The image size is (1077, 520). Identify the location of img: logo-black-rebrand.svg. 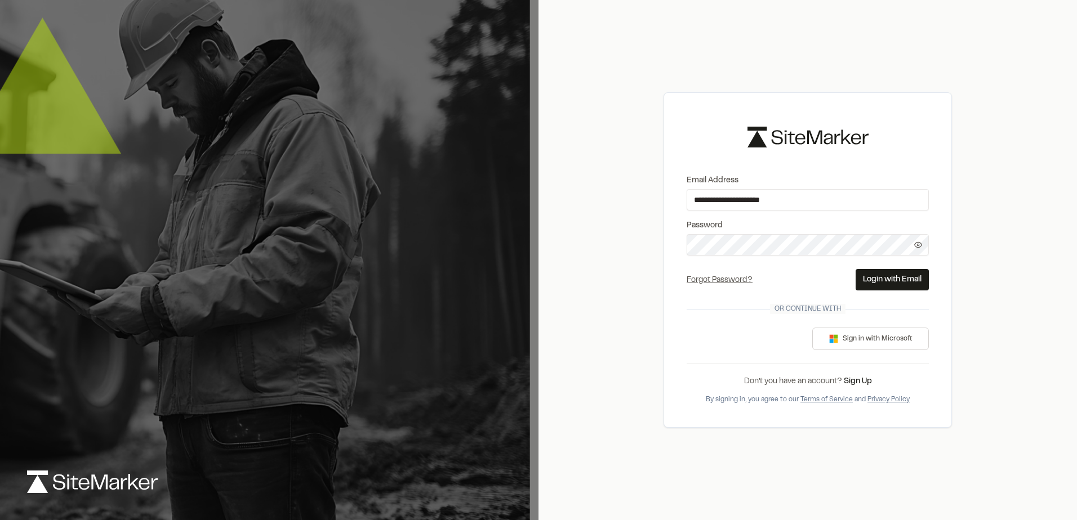
(807, 137).